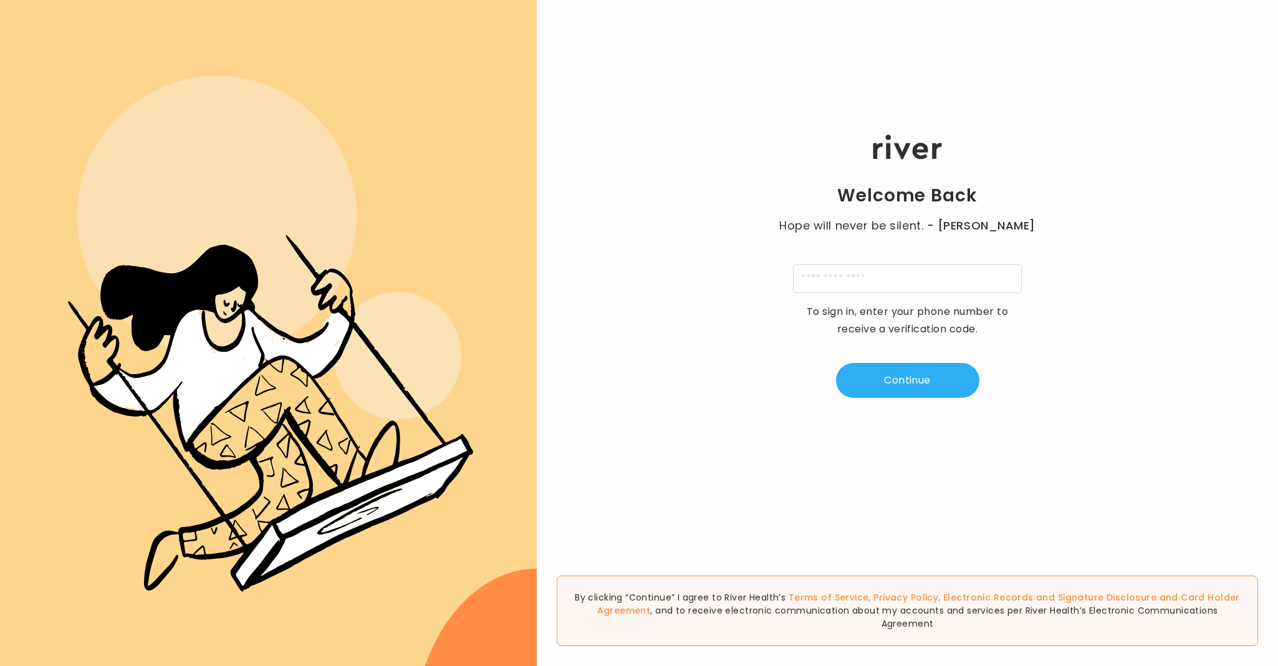 The image size is (1278, 666). Describe the element at coordinates (919, 604) in the screenshot. I see `span: , , and` at that location.